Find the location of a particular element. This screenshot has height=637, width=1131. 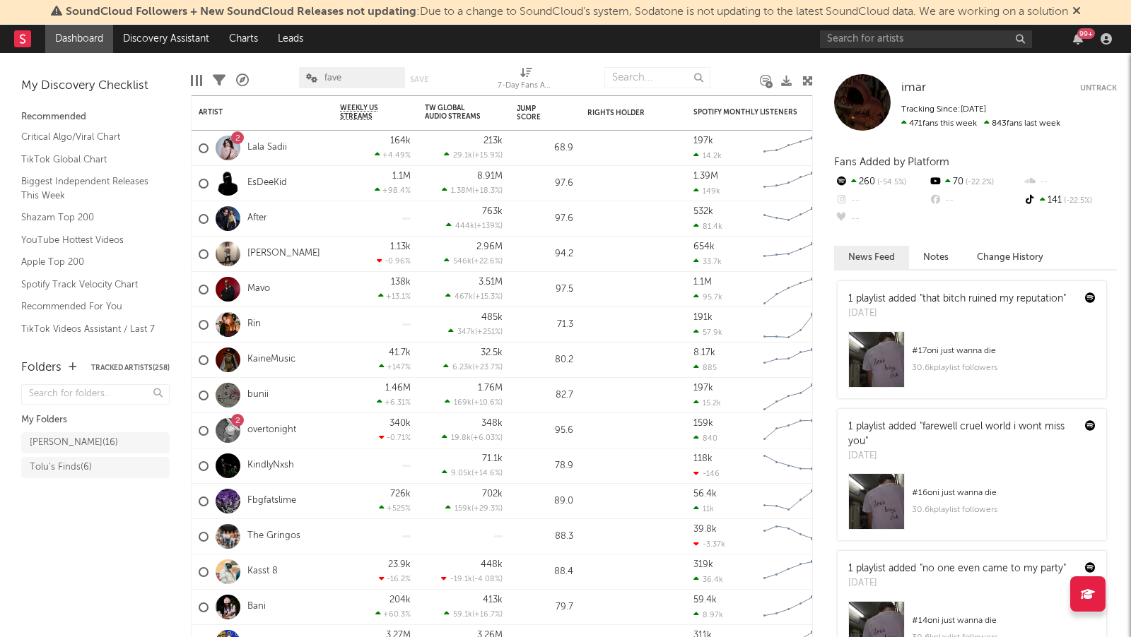

div: +60.3 % is located at coordinates (393, 614).